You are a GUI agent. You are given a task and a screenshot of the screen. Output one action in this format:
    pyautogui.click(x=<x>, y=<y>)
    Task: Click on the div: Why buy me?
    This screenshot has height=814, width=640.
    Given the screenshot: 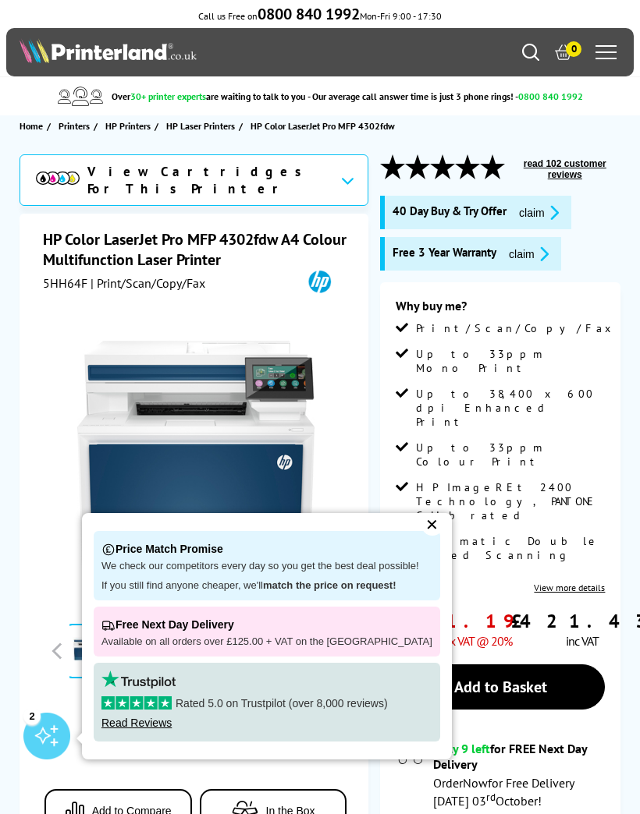 What is the action you would take?
    pyautogui.click(x=500, y=310)
    